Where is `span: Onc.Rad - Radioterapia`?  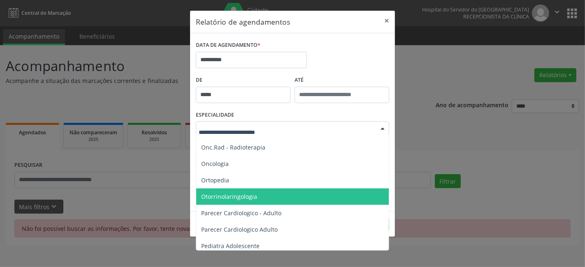 span: Onc.Rad - Radioterapia is located at coordinates (233, 147).